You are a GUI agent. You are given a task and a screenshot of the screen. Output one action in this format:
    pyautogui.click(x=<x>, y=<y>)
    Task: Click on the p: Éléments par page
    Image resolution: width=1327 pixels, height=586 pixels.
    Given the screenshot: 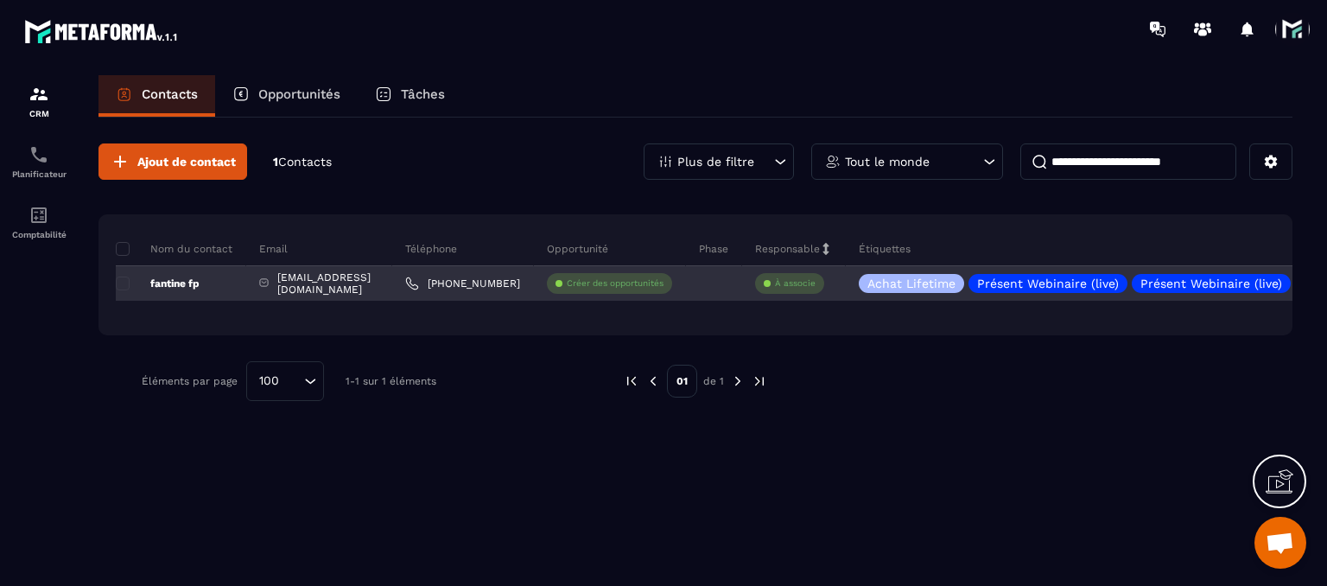 What is the action you would take?
    pyautogui.click(x=189, y=381)
    